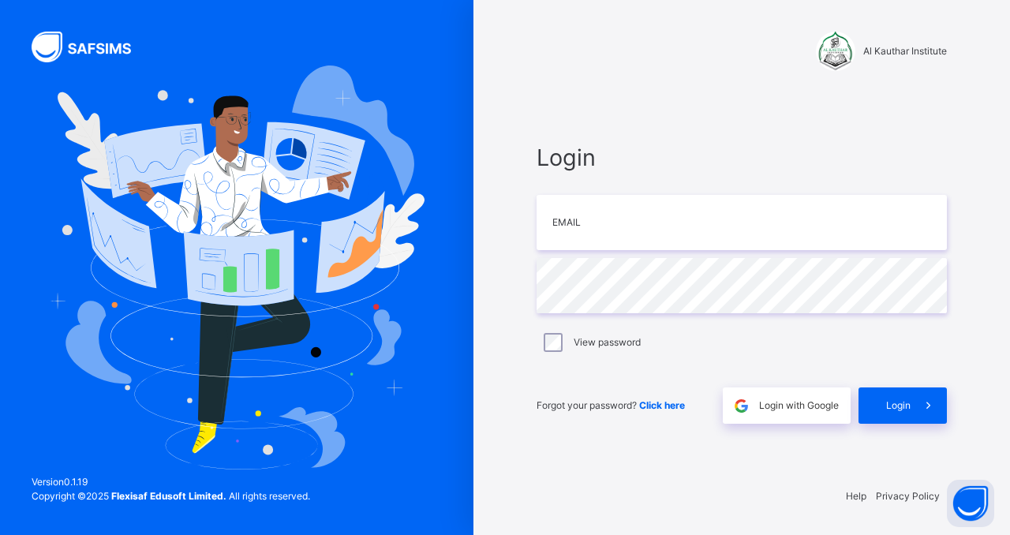  Describe the element at coordinates (91, 47) in the screenshot. I see `img: SAFSIMS Logo` at that location.